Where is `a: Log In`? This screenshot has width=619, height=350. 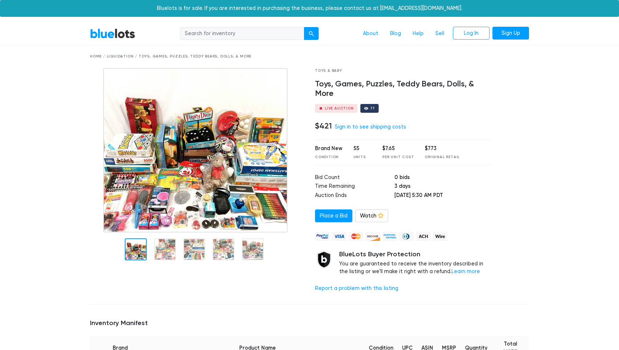 a: Log In is located at coordinates (471, 33).